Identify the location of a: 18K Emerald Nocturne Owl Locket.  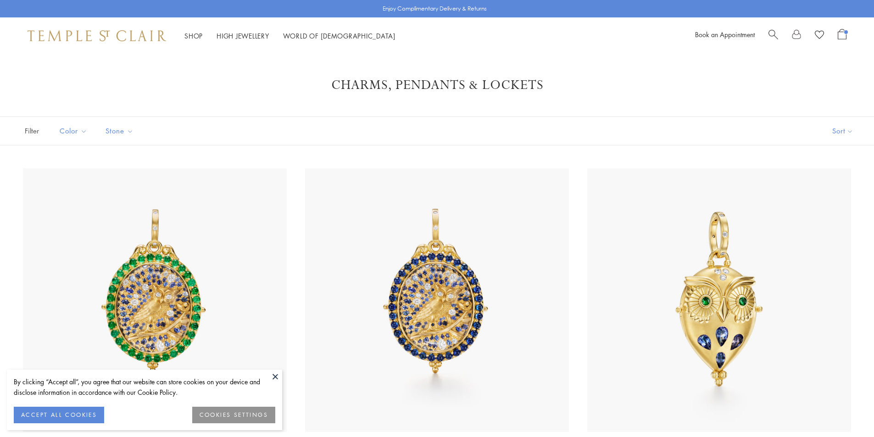
(155, 300).